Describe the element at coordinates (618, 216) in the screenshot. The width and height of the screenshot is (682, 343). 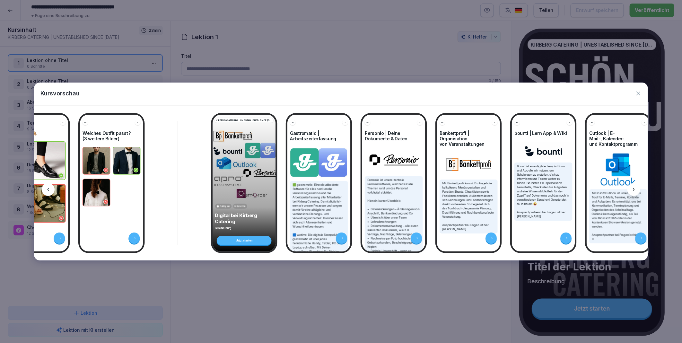
I see `p: Microsoft Outlook ist unser zentrales Tool für E-Mails, Termine, Kontakte und Aufgaben. Es unters...` at that location.